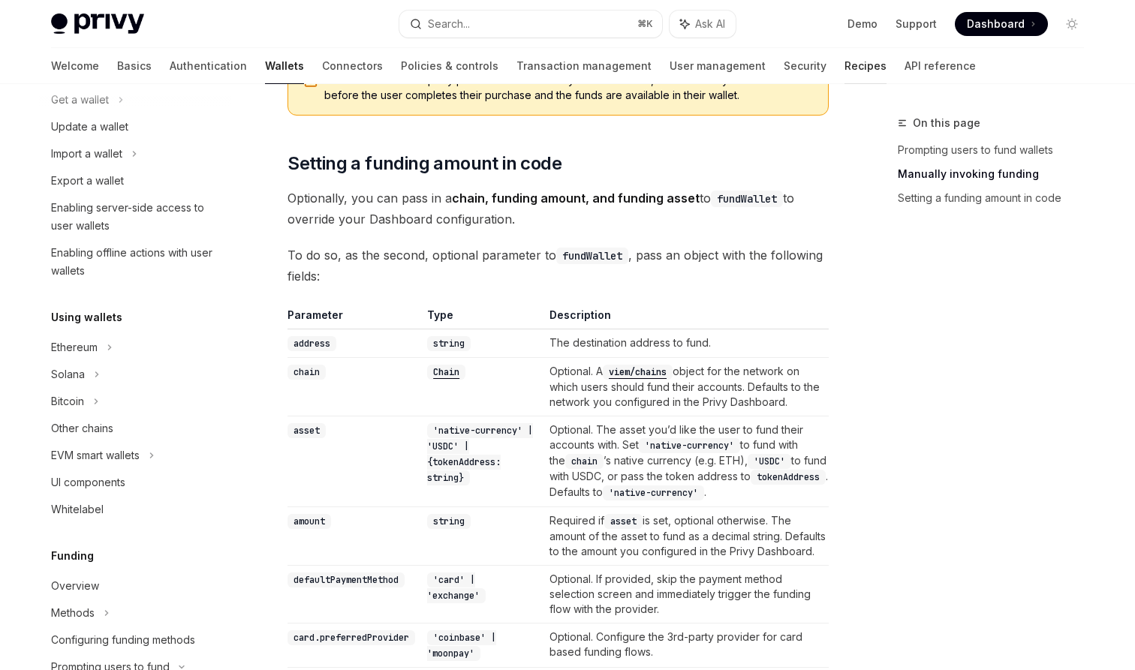  Describe the element at coordinates (354, 318) in the screenshot. I see `th: Parameter` at that location.